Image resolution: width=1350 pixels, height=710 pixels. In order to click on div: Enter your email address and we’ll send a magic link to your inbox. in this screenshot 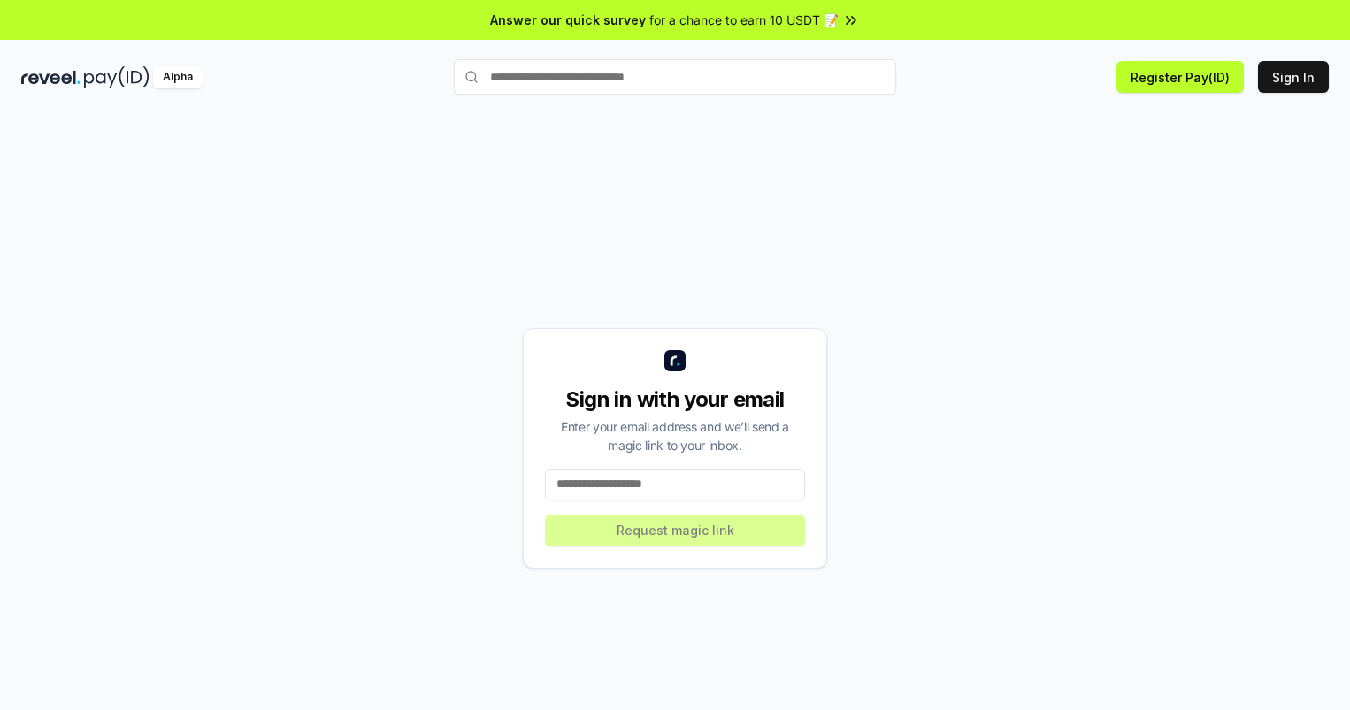, I will do `click(675, 436)`.